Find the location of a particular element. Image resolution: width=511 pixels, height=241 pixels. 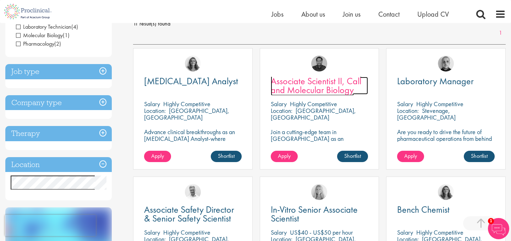

a: Laboratory Manager is located at coordinates (445, 81).